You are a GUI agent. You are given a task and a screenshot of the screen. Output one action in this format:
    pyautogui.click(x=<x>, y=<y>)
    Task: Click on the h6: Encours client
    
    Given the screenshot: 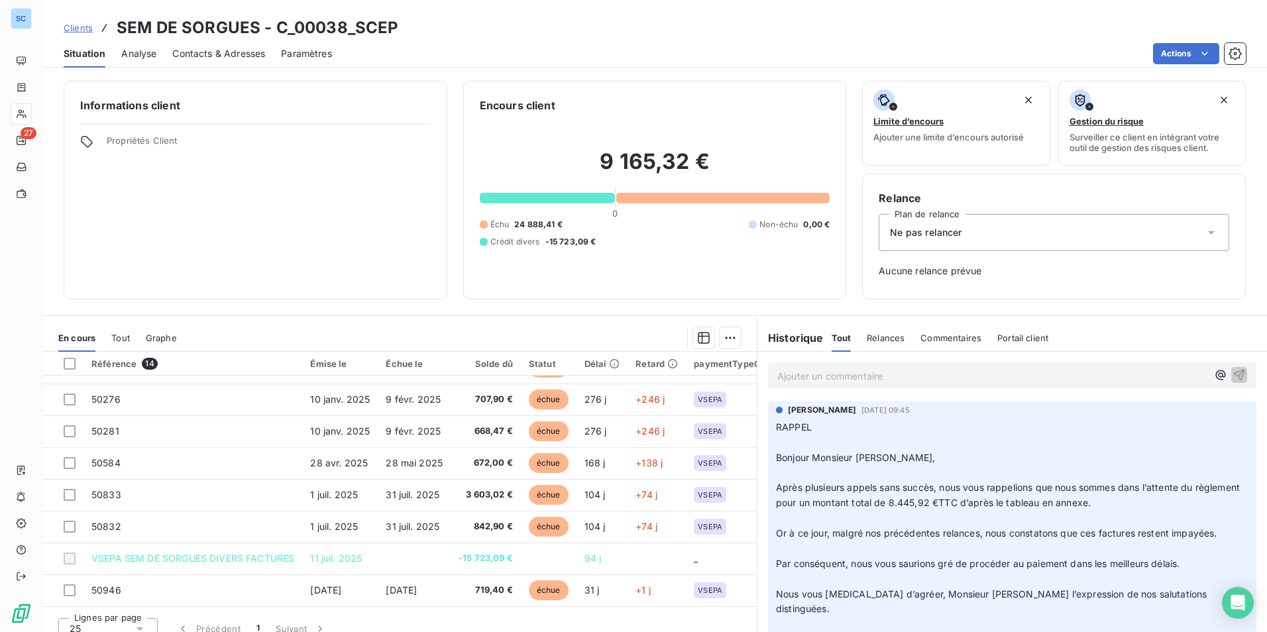 What is the action you would take?
    pyautogui.click(x=517, y=105)
    